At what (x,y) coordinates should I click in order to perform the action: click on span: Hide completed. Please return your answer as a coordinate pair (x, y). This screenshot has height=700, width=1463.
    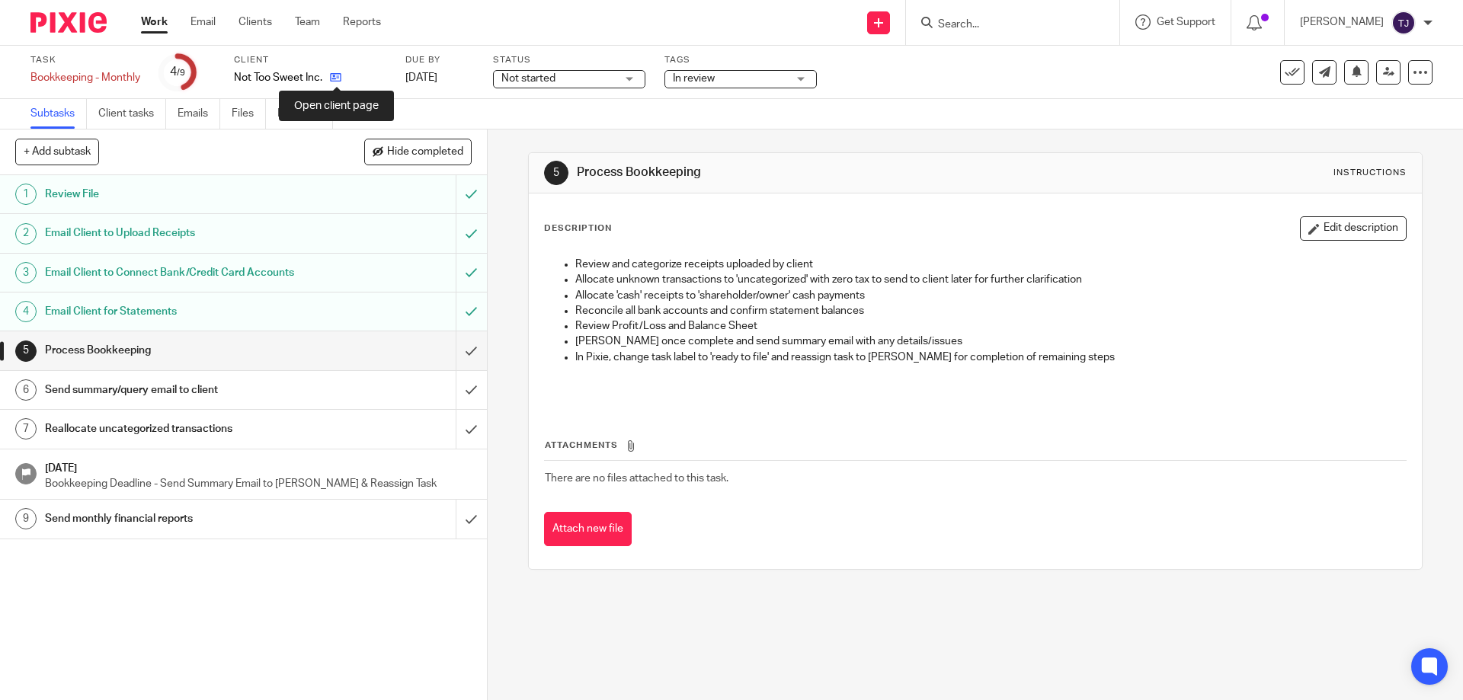
    Looking at the image, I should click on (425, 152).